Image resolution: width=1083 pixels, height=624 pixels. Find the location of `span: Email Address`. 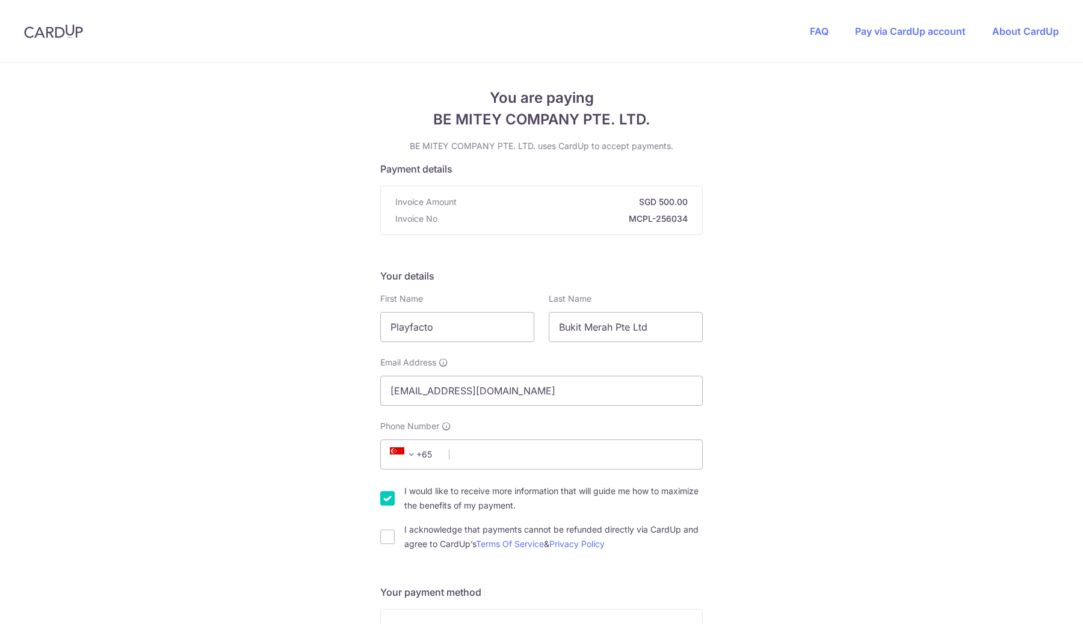

span: Email Address is located at coordinates (408, 363).